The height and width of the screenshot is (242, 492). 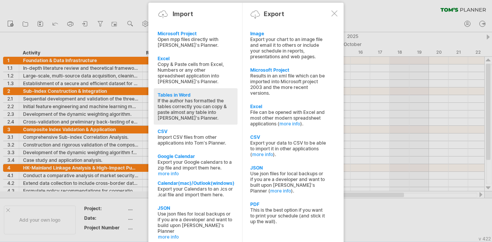 What do you see at coordinates (288, 118) in the screenshot?
I see `div: File can be opened with Excel and most other modern spreadsheet applications ( ).` at bounding box center [288, 118].